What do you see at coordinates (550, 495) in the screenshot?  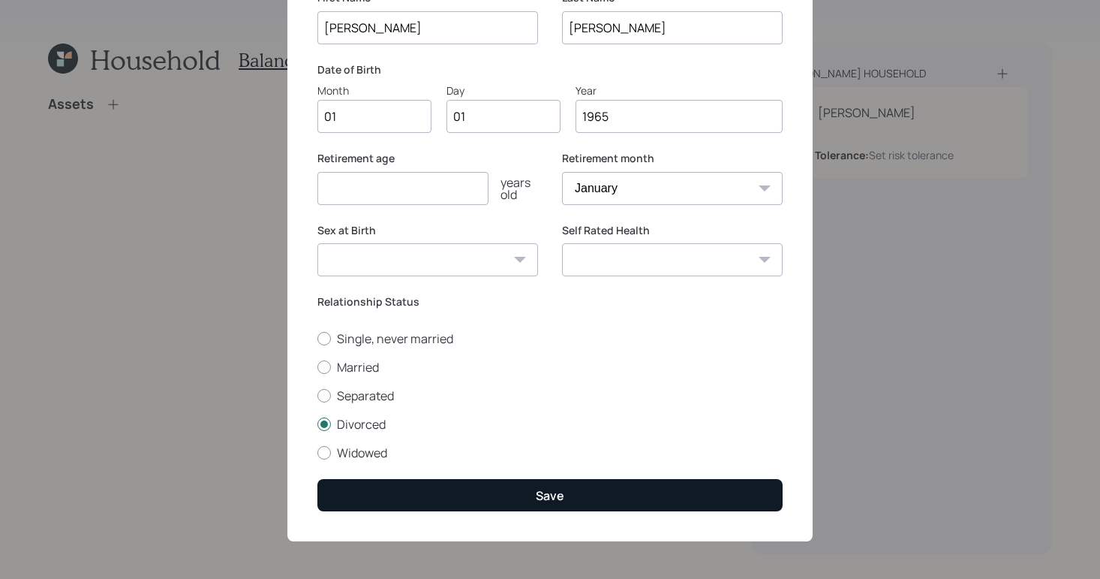 I see `div: Save` at bounding box center [550, 495].